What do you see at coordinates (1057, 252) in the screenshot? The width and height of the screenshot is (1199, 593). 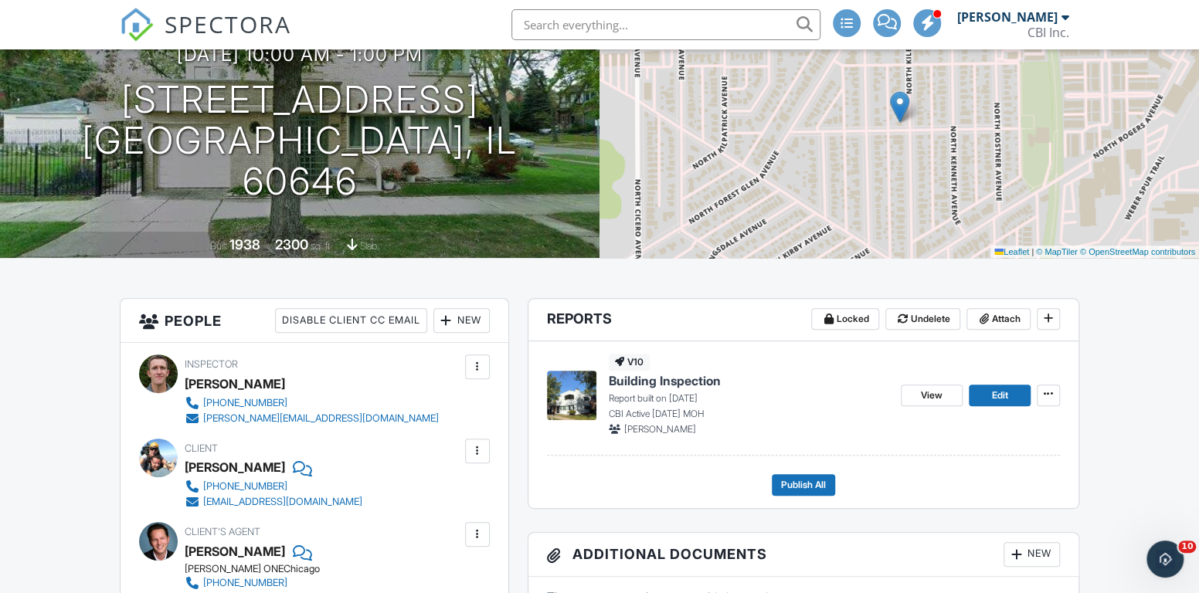 I see `a: © MapTiler` at bounding box center [1057, 252].